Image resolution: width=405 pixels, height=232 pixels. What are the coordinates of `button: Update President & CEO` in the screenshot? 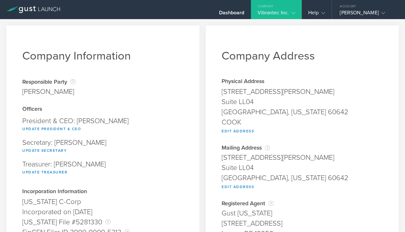 It's located at (52, 129).